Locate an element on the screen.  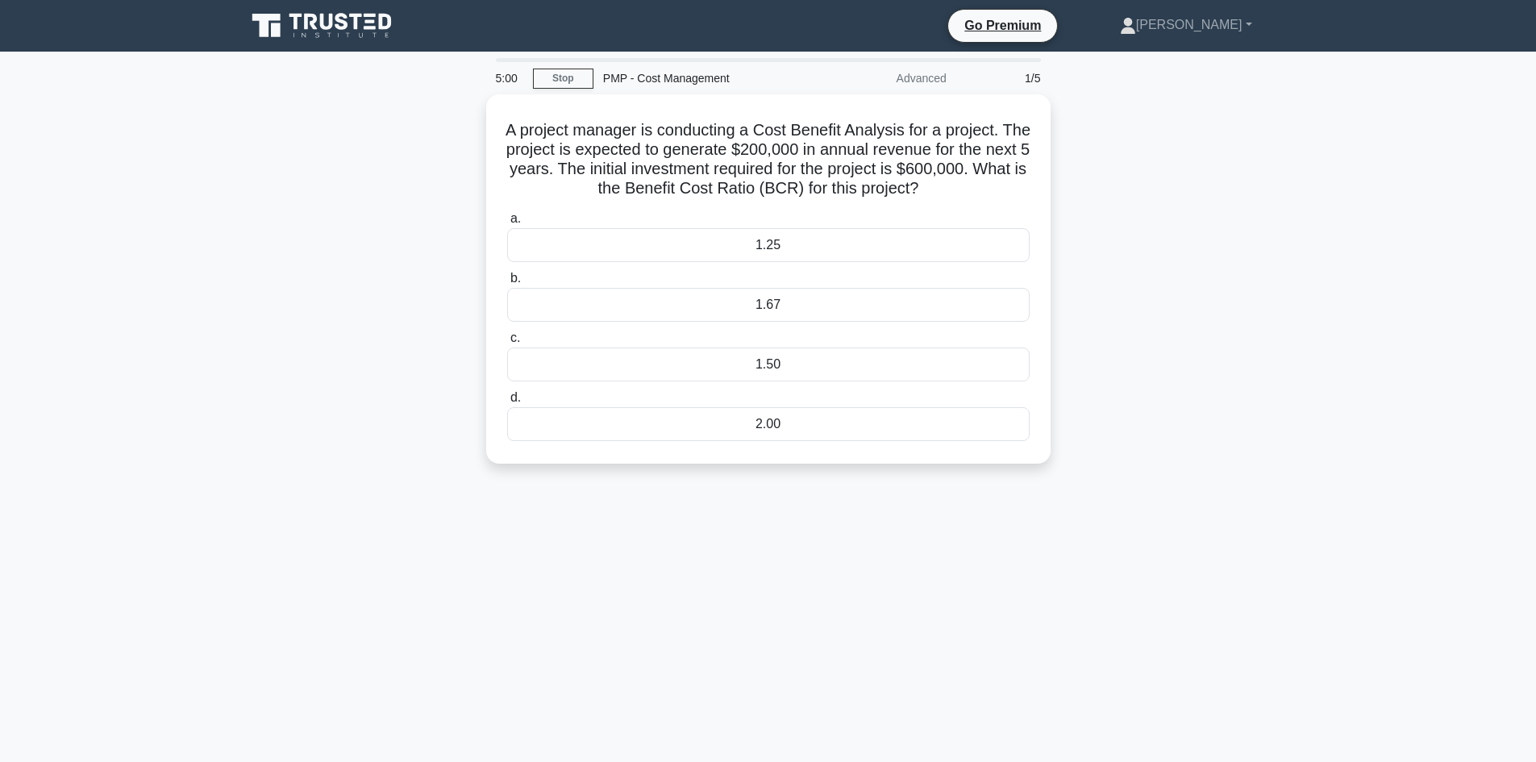
span: d. is located at coordinates (515, 397).